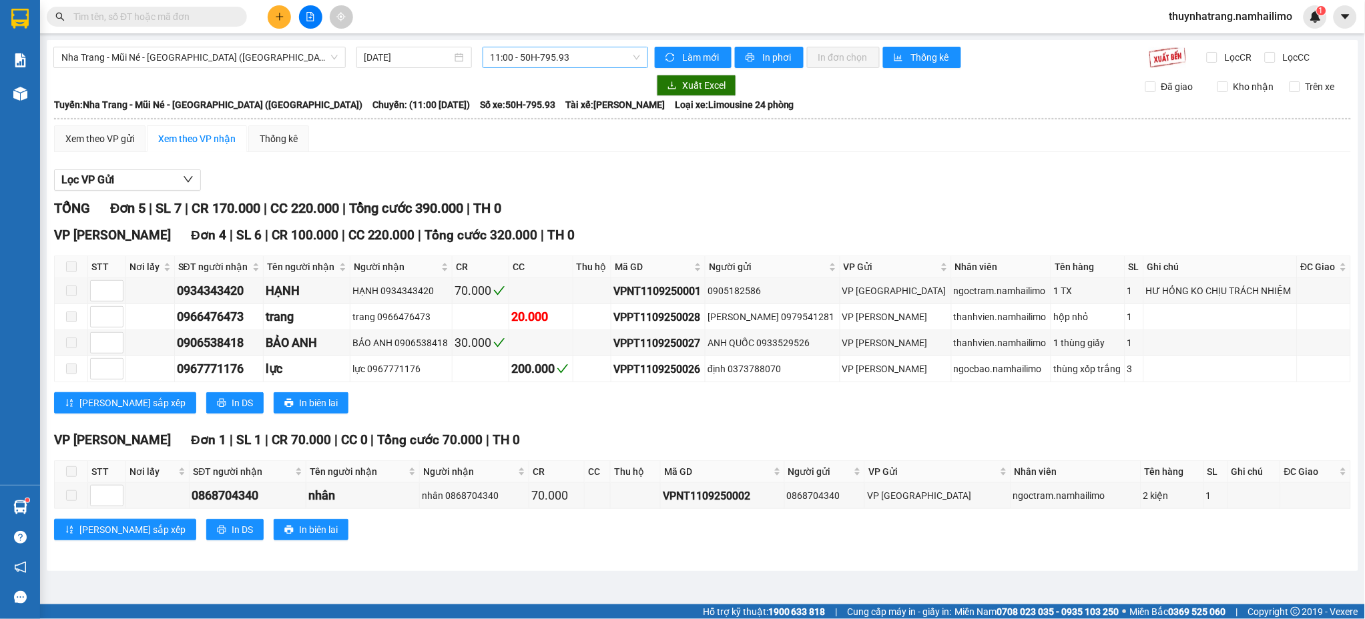 Image resolution: width=1365 pixels, height=619 pixels. What do you see at coordinates (20, 19) in the screenshot?
I see `img: logo-vxr` at bounding box center [20, 19].